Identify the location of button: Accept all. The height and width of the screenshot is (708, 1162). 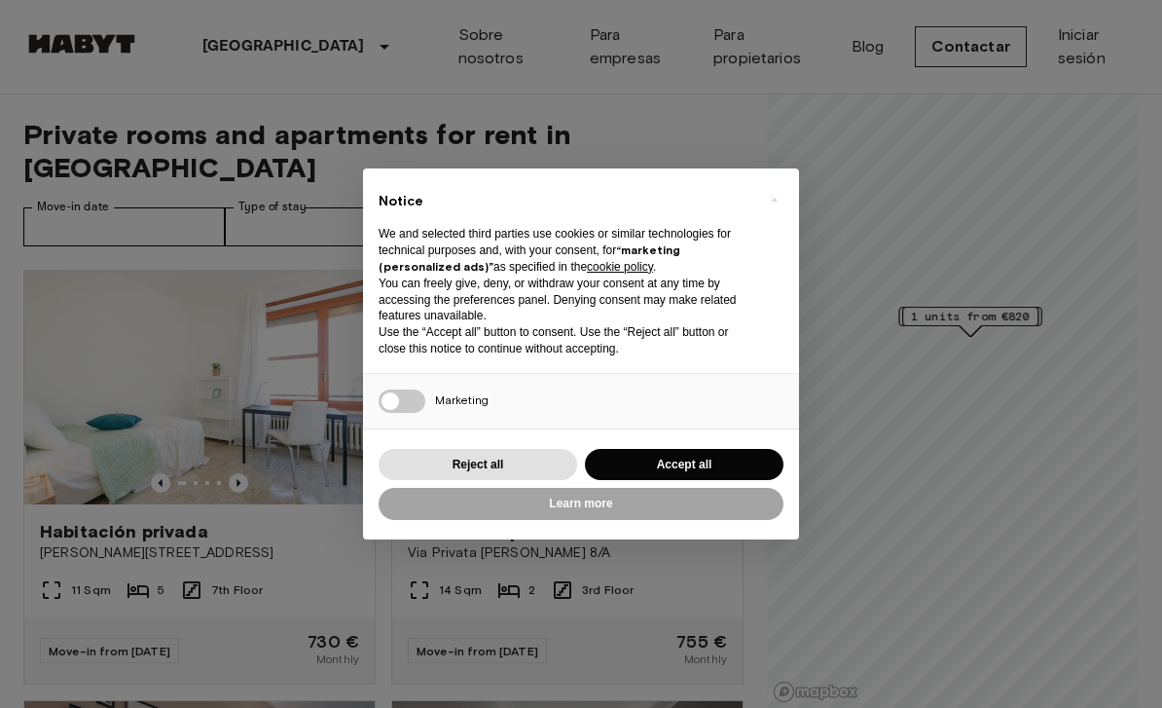
(684, 464).